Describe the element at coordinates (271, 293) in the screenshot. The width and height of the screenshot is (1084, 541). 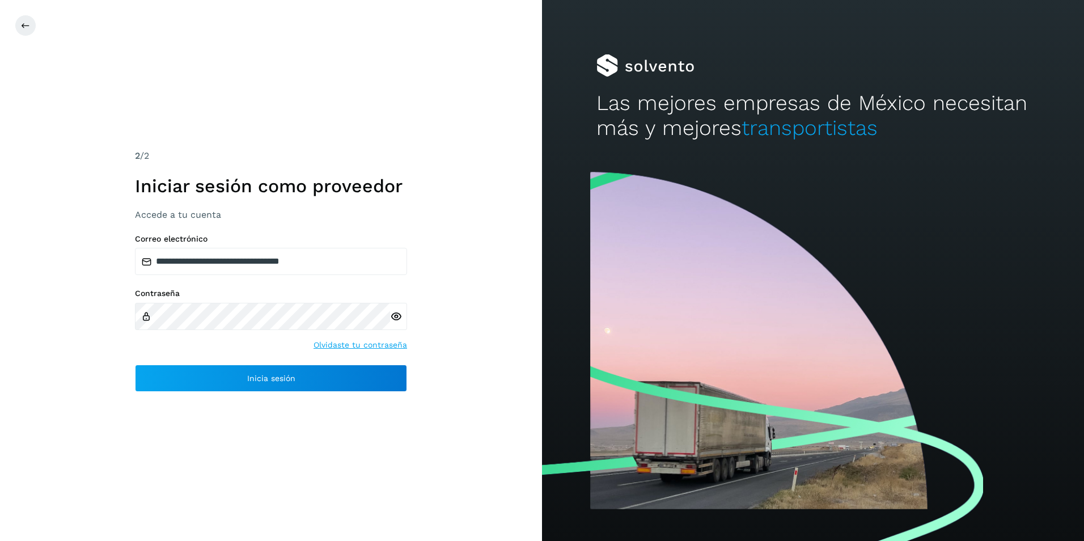
I see `label: Contraseña` at that location.